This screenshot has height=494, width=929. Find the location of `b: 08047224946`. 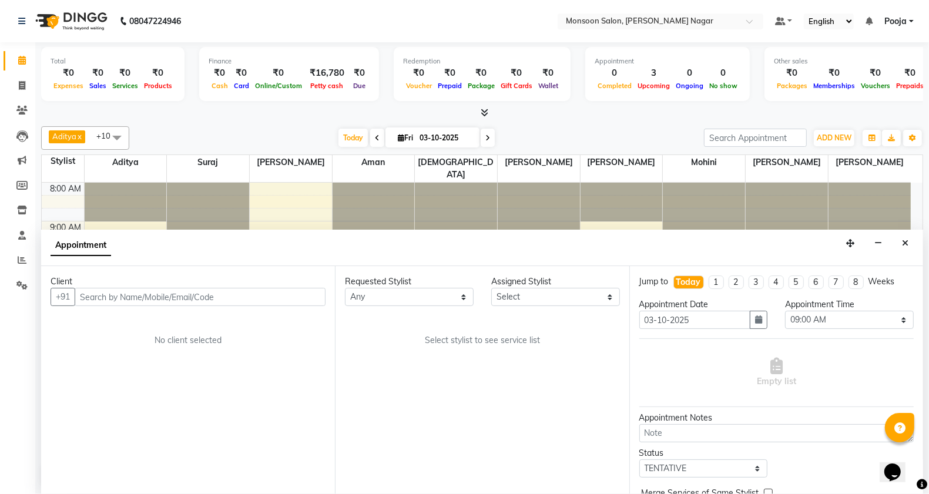

b: 08047224946 is located at coordinates (155, 21).